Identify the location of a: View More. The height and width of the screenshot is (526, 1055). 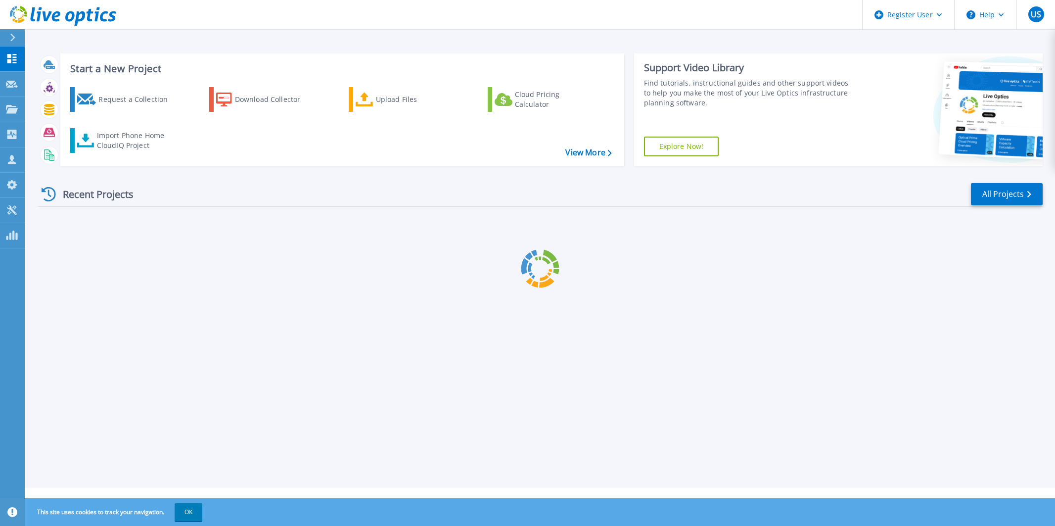
(588, 152).